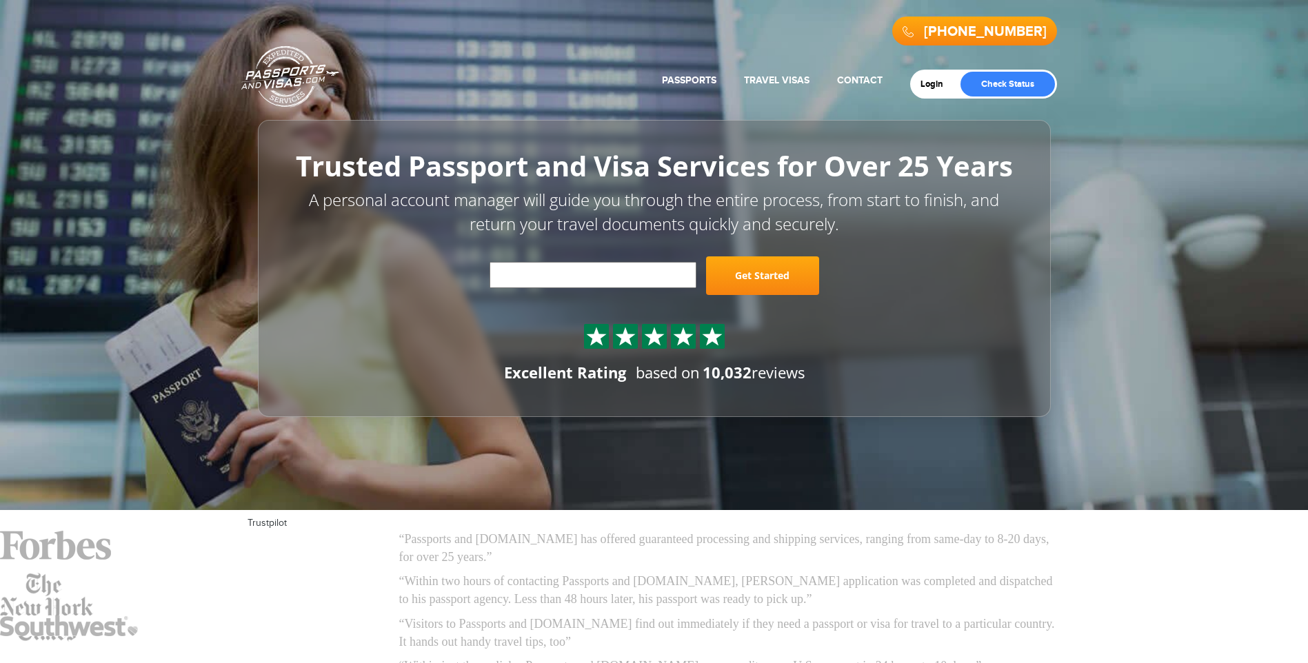 This screenshot has height=663, width=1308. What do you see at coordinates (727, 372) in the screenshot?
I see `strong: 10,032` at bounding box center [727, 372].